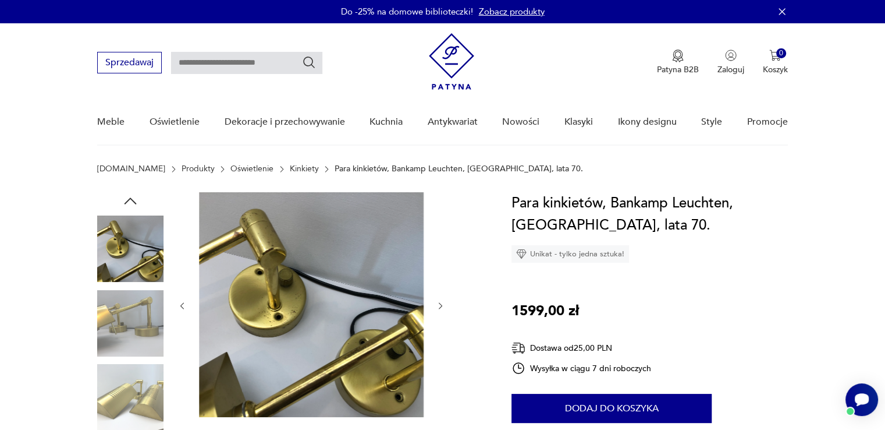  What do you see at coordinates (781, 53) in the screenshot?
I see `div: 0` at bounding box center [781, 53].